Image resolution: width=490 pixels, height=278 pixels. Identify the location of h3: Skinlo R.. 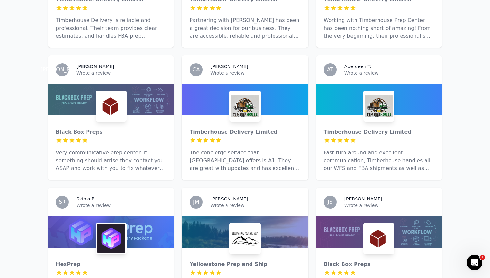
(86, 199).